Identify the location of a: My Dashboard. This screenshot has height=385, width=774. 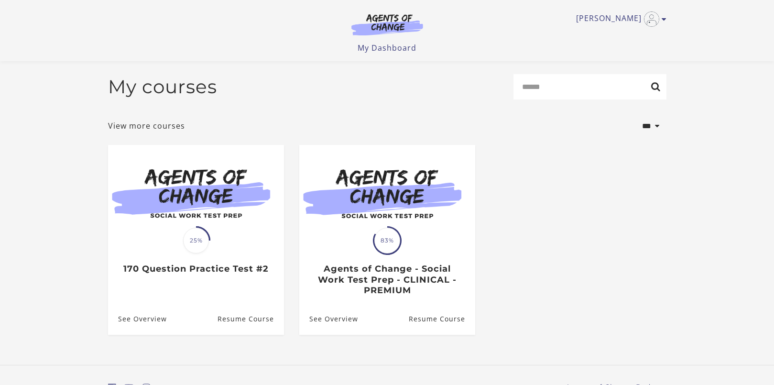
(387, 48).